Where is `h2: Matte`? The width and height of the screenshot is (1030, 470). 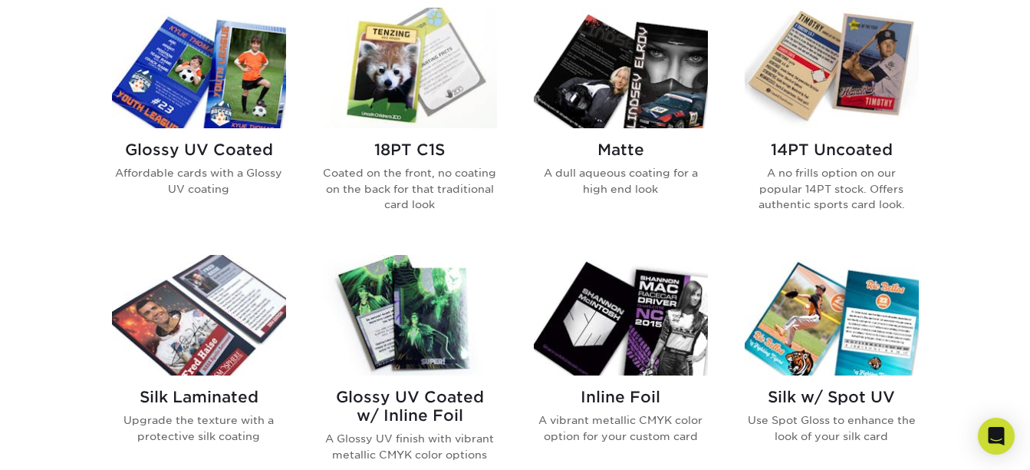 h2: Matte is located at coordinates (621, 150).